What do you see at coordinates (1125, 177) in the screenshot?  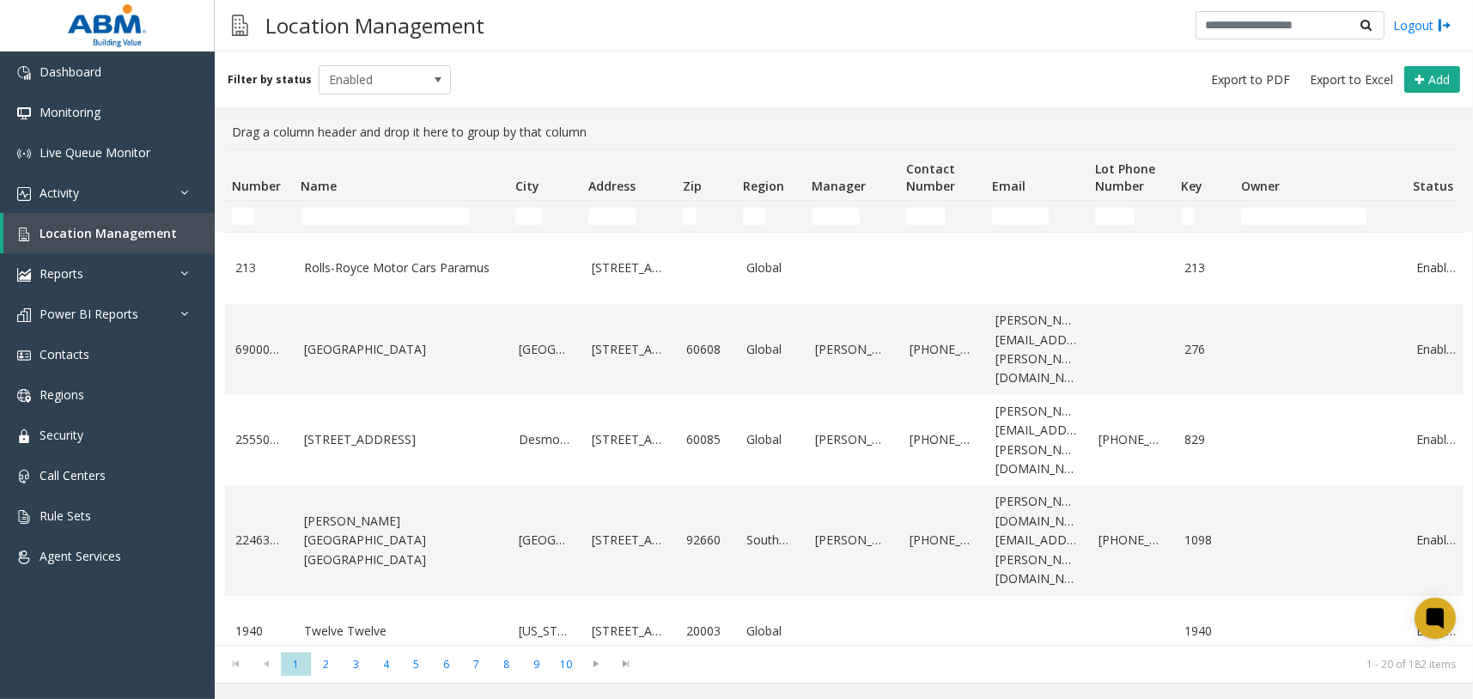 I see `span: Lot Phone Number` at bounding box center [1125, 177].